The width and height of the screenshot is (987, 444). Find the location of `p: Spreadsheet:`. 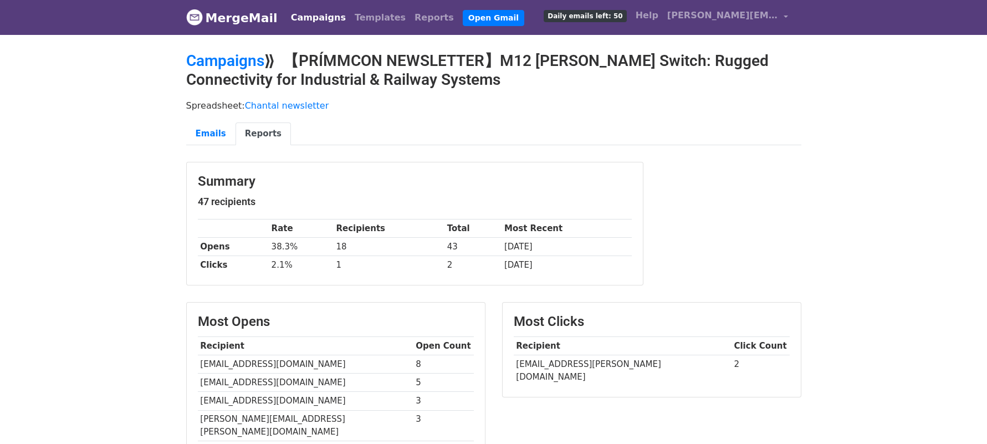

p: Spreadsheet: is located at coordinates (494, 105).